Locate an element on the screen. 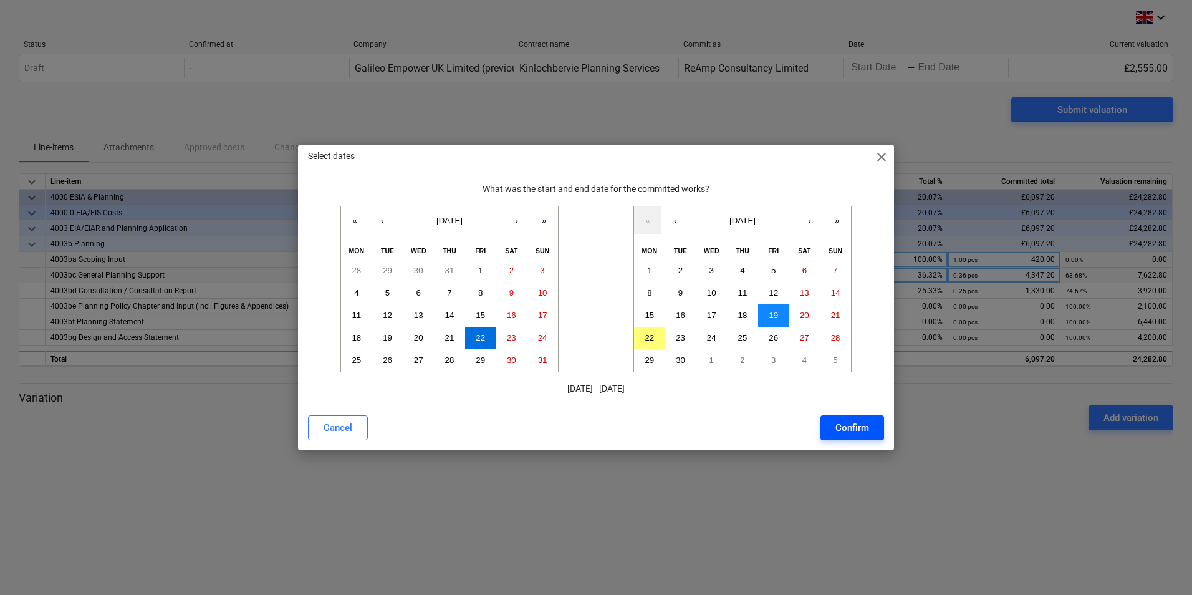  abbr: August 9, 2025 is located at coordinates (511, 292).